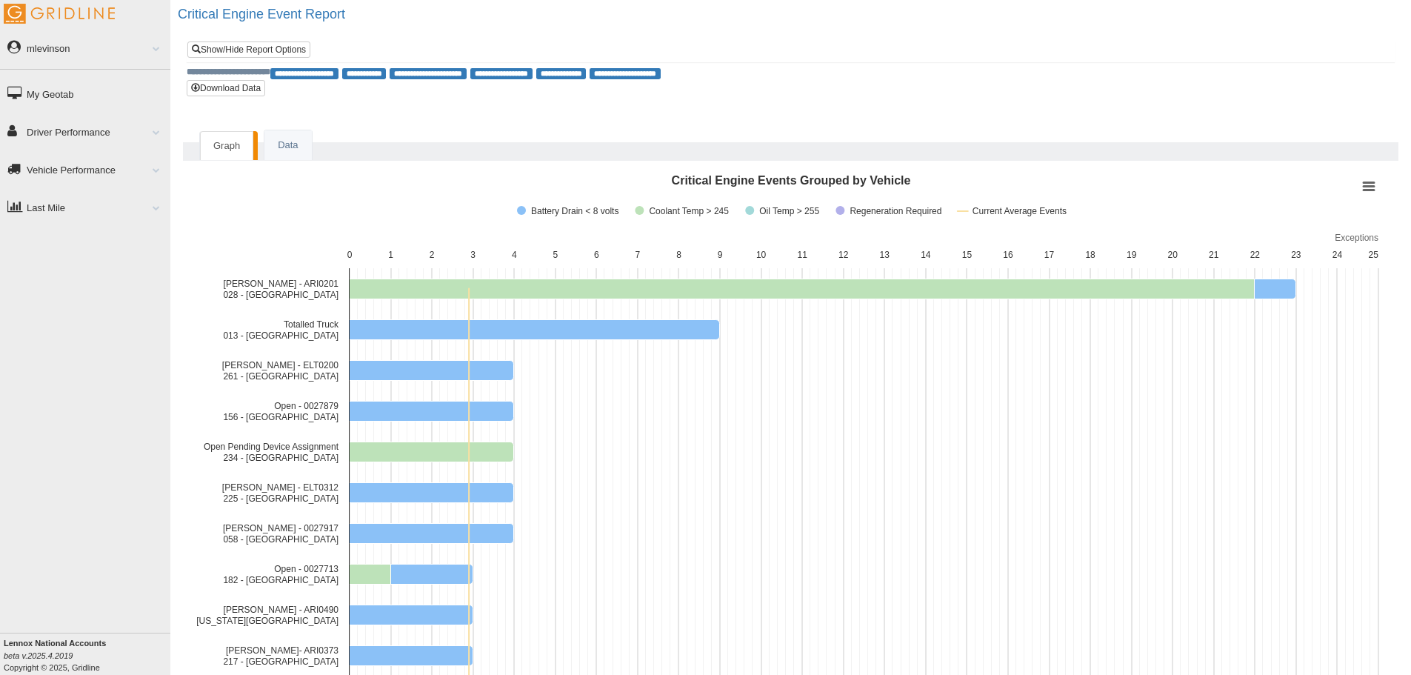 The image size is (1411, 675). What do you see at coordinates (390, 255) in the screenshot?
I see `text: 1` at bounding box center [390, 255].